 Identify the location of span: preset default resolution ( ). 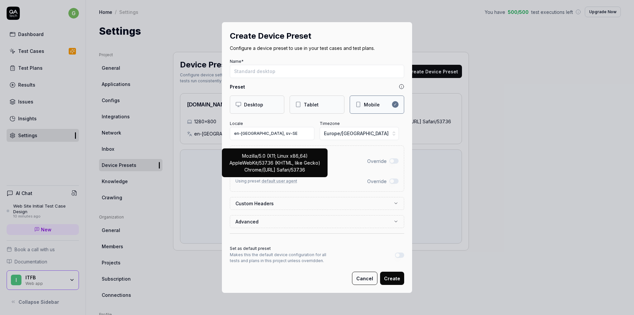
(283, 161).